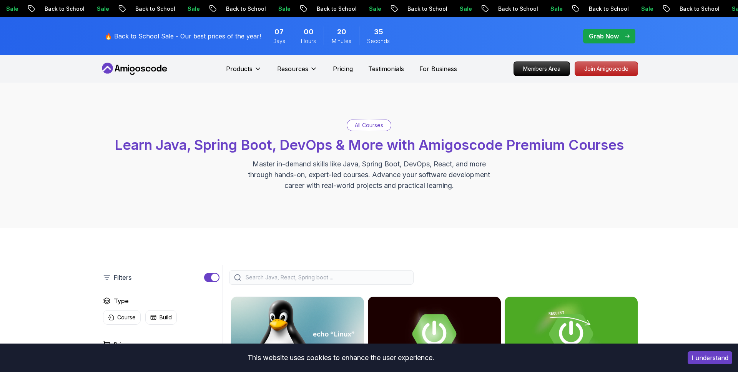 The image size is (738, 372). What do you see at coordinates (369, 145) in the screenshot?
I see `span: Learn Java, Spring Boot, DevOps & More with Amigoscode Premium Courses` at bounding box center [369, 145].